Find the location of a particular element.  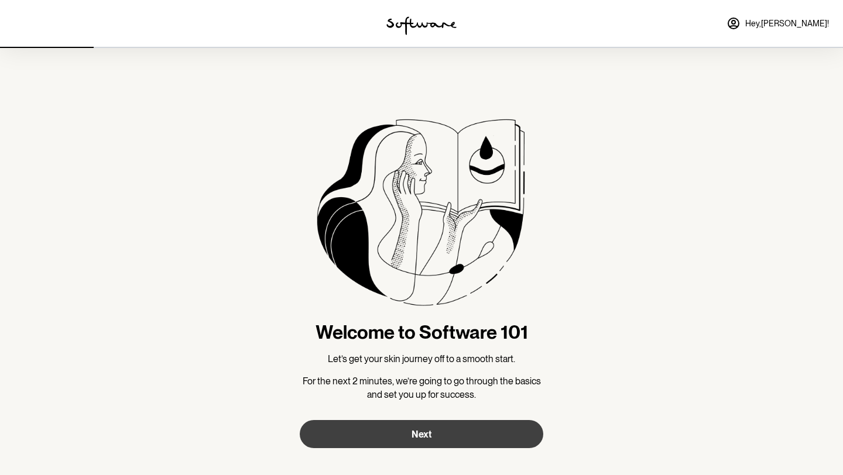

span: Next is located at coordinates (422, 435).